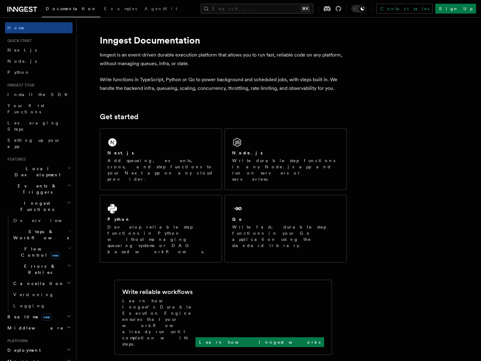 The width and height of the screenshot is (481, 361). What do you see at coordinates (120, 9) in the screenshot?
I see `a: Examples` at bounding box center [120, 9].